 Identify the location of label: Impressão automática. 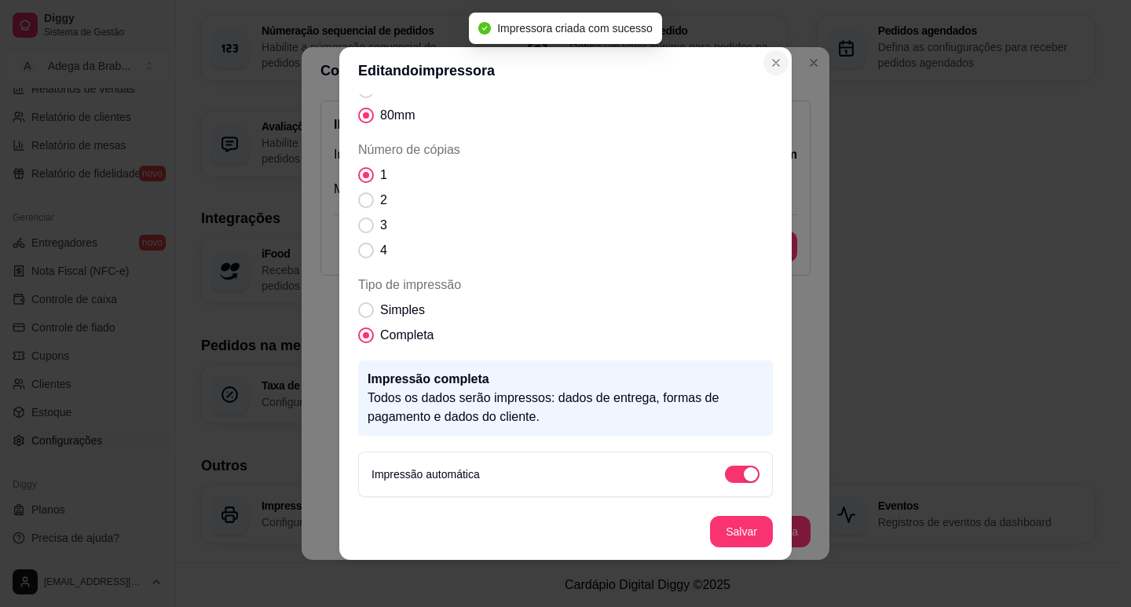
(426, 474).